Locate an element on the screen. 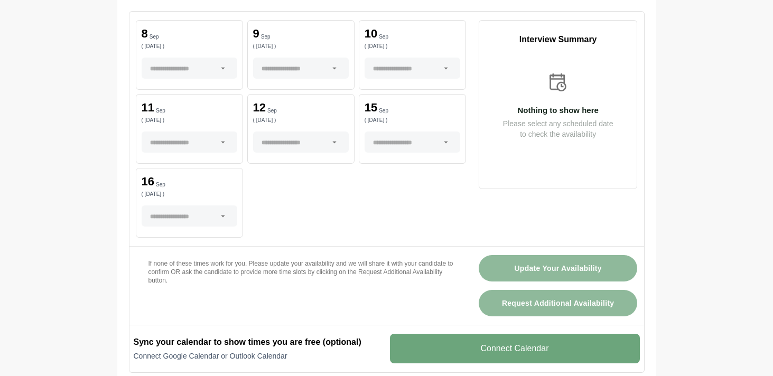 The image size is (773, 376). img: calender is located at coordinates (558, 82).